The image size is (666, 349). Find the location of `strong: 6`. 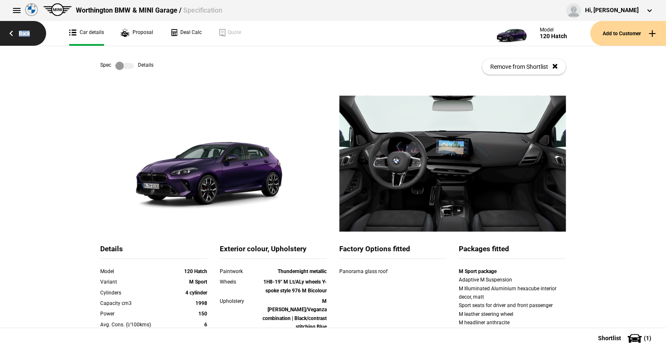

strong: 6 is located at coordinates (205, 325).